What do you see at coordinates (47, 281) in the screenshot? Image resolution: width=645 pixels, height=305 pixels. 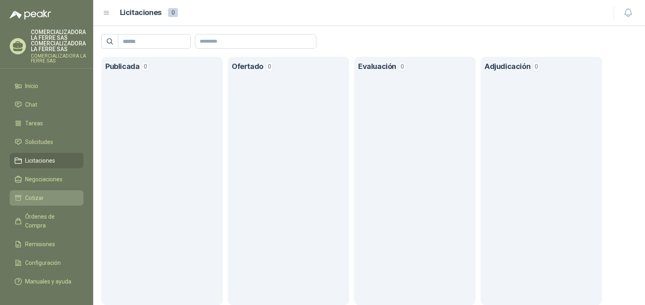 I see `a: Manuales y ayuda` at bounding box center [47, 281].